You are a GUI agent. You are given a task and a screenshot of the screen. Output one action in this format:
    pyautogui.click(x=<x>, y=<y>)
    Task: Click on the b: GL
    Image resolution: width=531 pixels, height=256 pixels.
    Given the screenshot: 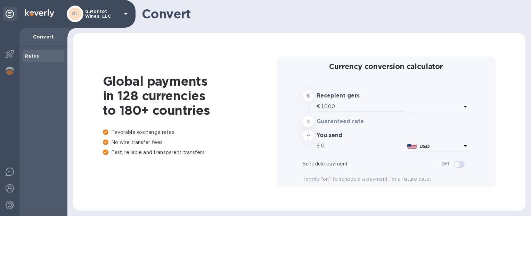 What is the action you would take?
    pyautogui.click(x=75, y=14)
    